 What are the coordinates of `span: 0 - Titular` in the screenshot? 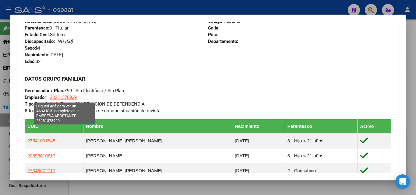 It's located at (47, 28).